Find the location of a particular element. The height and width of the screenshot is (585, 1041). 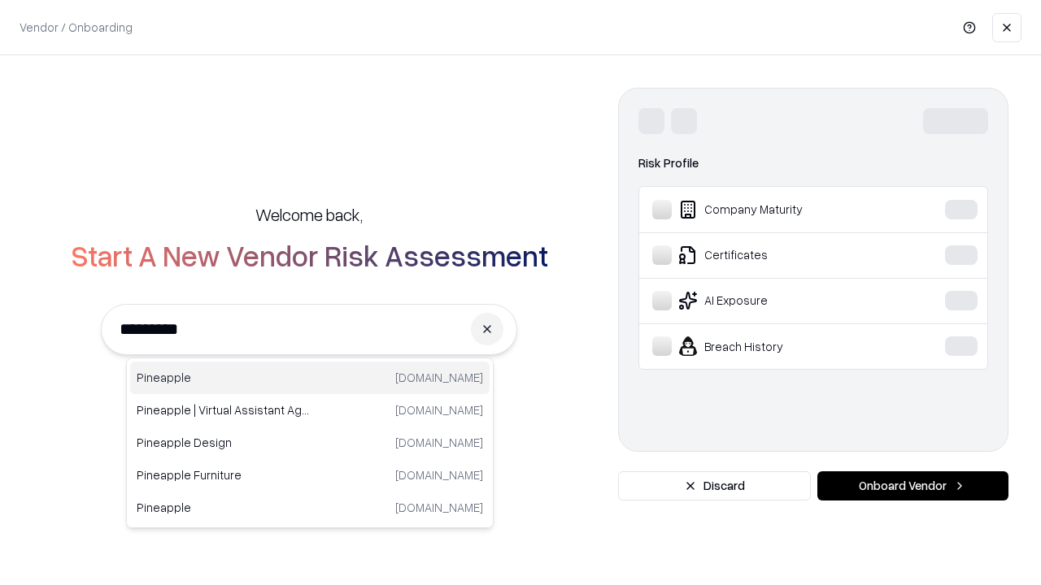

button: Onboard Vendor is located at coordinates (912, 486).